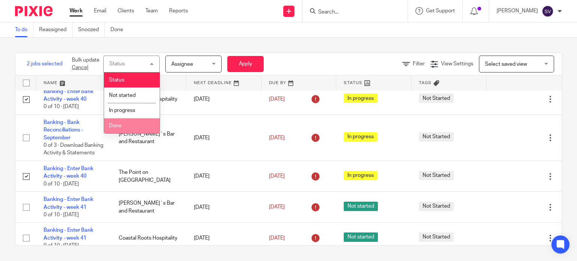 The image size is (577, 261). What do you see at coordinates (24, 30) in the screenshot?
I see `a: To do` at bounding box center [24, 30].